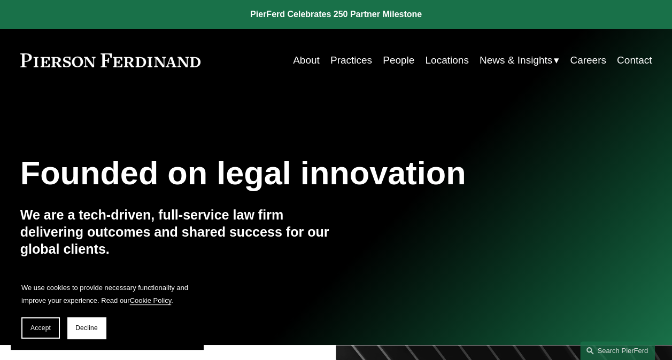  Describe the element at coordinates (516, 60) in the screenshot. I see `span: News & Insights` at that location.